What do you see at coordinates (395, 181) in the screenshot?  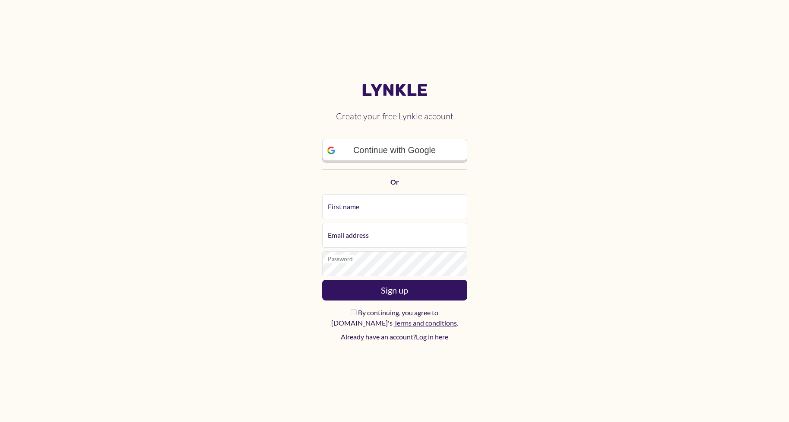 I see `strong: Or` at bounding box center [395, 181].